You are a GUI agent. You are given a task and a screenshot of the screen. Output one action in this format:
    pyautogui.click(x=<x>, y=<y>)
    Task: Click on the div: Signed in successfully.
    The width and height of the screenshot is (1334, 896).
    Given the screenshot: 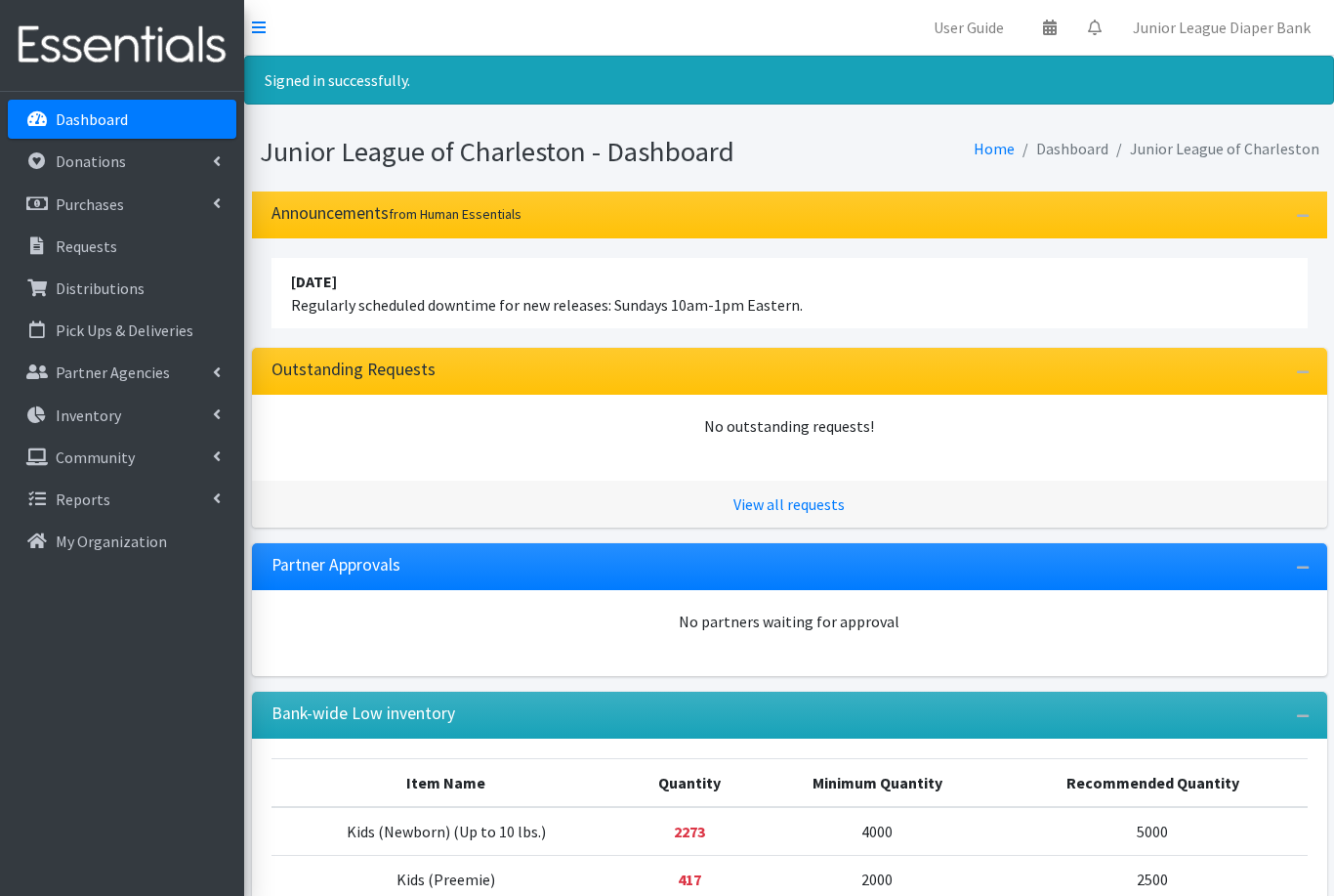 What is the action you would take?
    pyautogui.click(x=789, y=81)
    